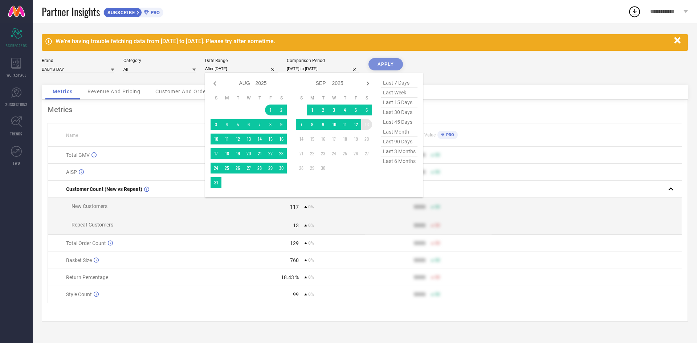 This screenshot has width=697, height=343. I want to click on td: Sun Aug 31 2025, so click(216, 183).